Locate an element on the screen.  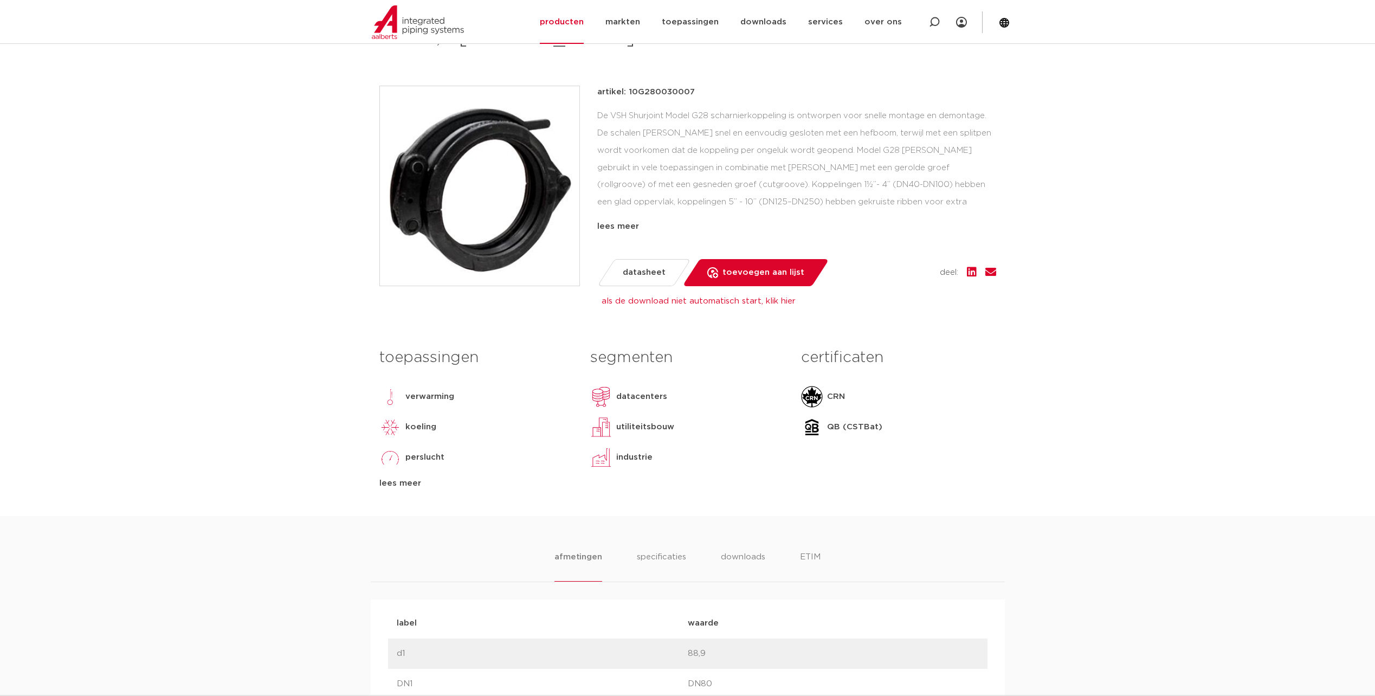
img: verwarming is located at coordinates (390, 397).